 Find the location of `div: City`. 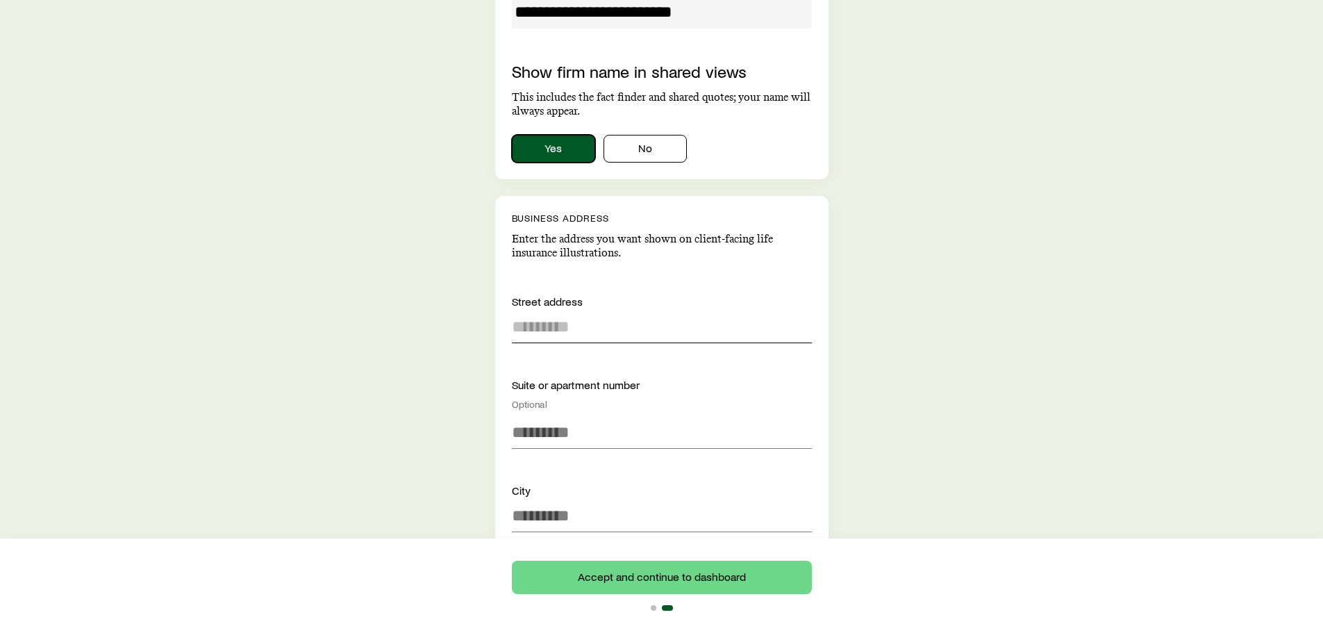

div: City is located at coordinates (662, 490).